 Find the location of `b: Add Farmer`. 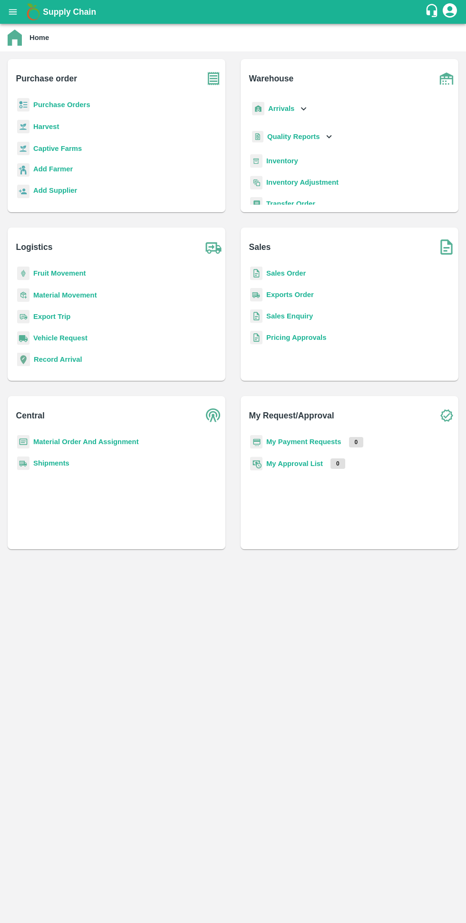

b: Add Farmer is located at coordinates (53, 169).